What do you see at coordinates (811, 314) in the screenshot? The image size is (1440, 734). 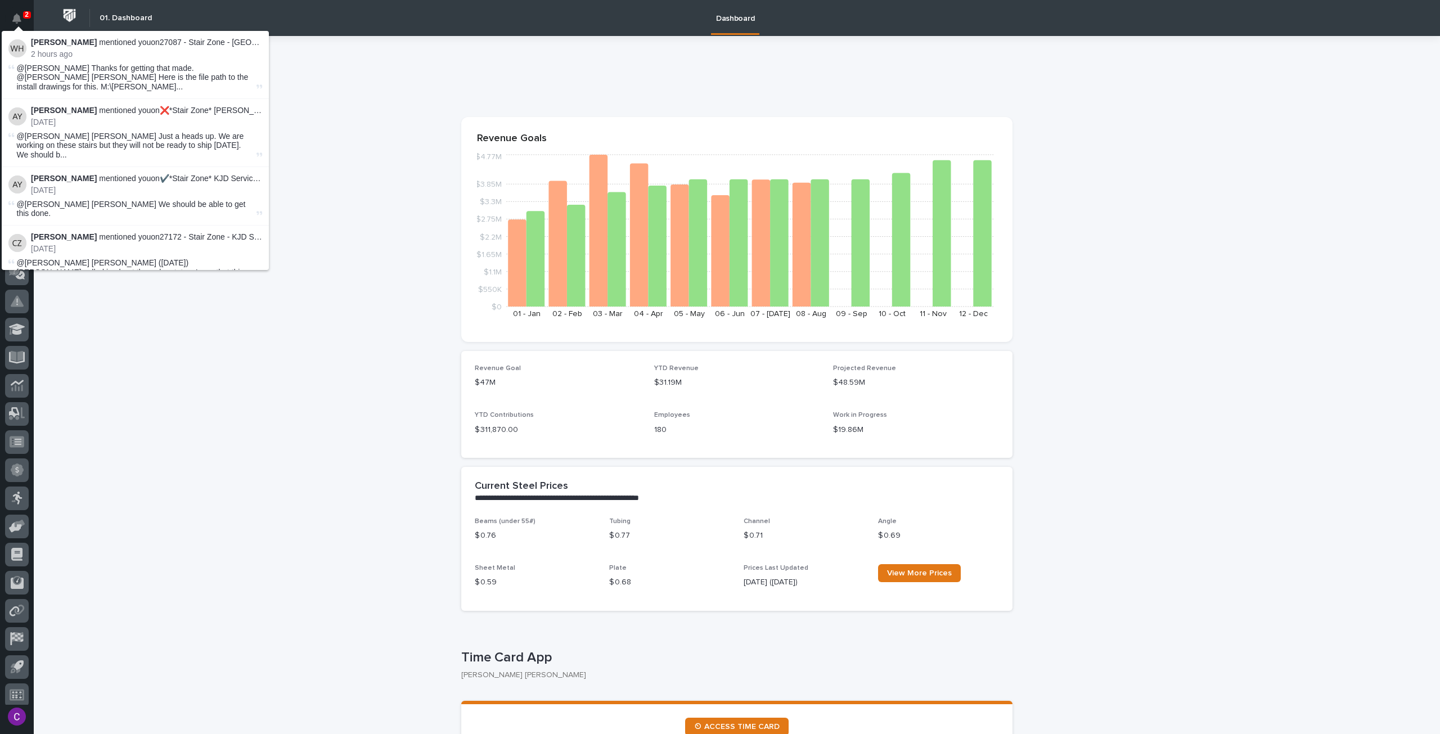 I see `text: 08 - Aug` at bounding box center [811, 314].